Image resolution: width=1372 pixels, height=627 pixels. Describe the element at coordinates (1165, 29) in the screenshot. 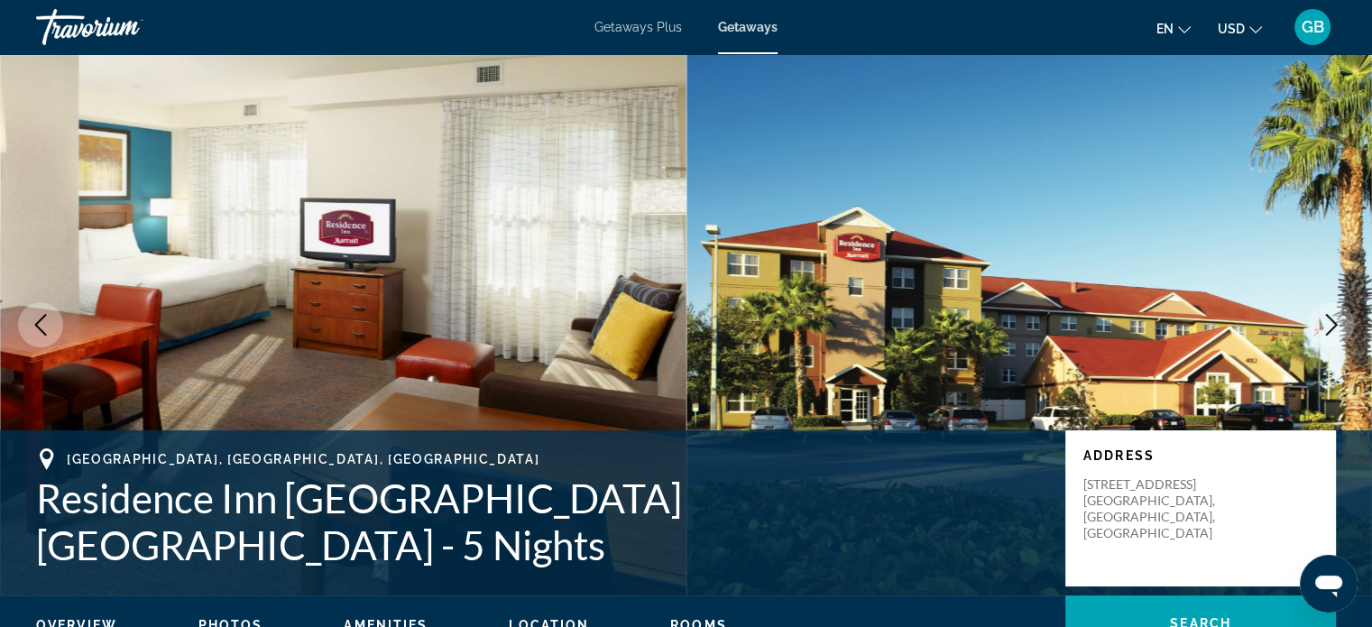

I see `span: en` at that location.